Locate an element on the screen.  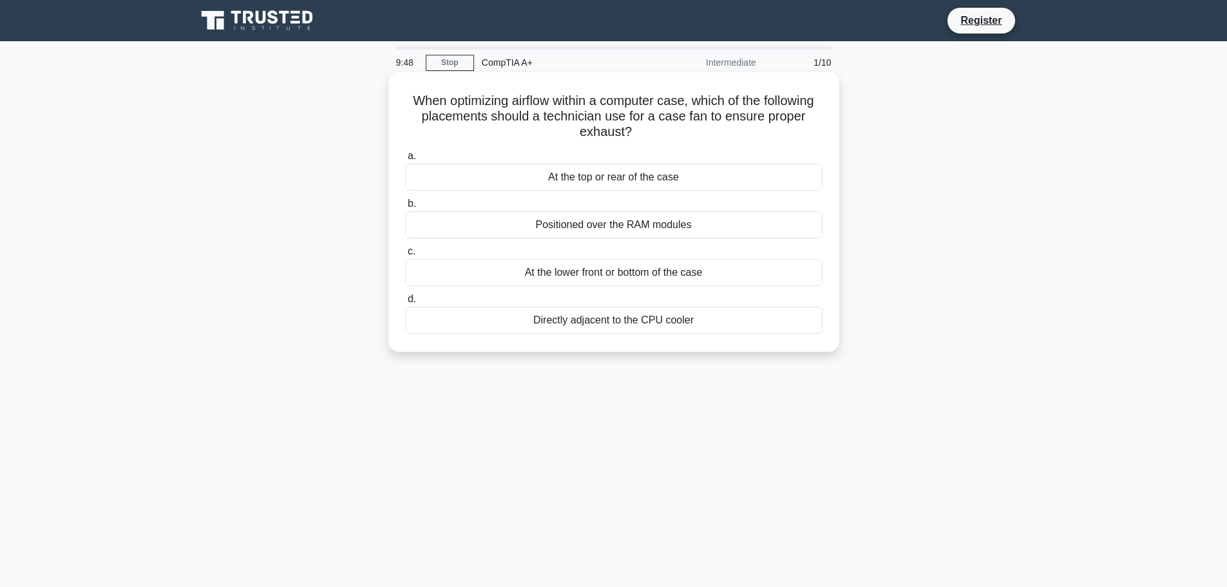
div: At the lower front or bottom of the case is located at coordinates (614, 273).